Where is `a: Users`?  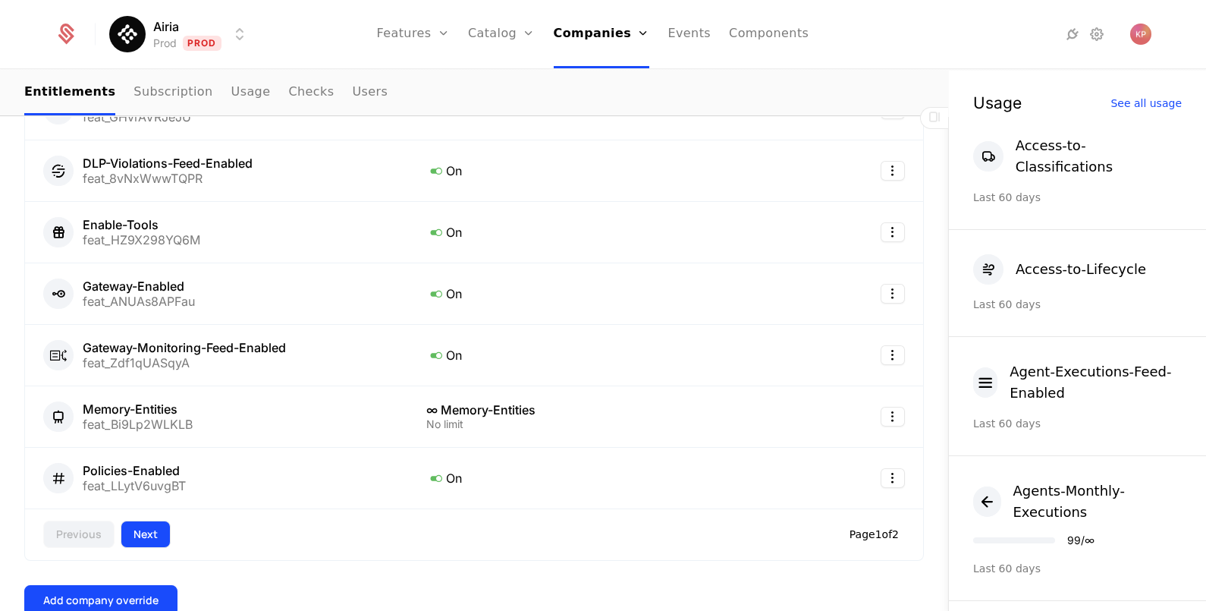 a: Users is located at coordinates (369, 93).